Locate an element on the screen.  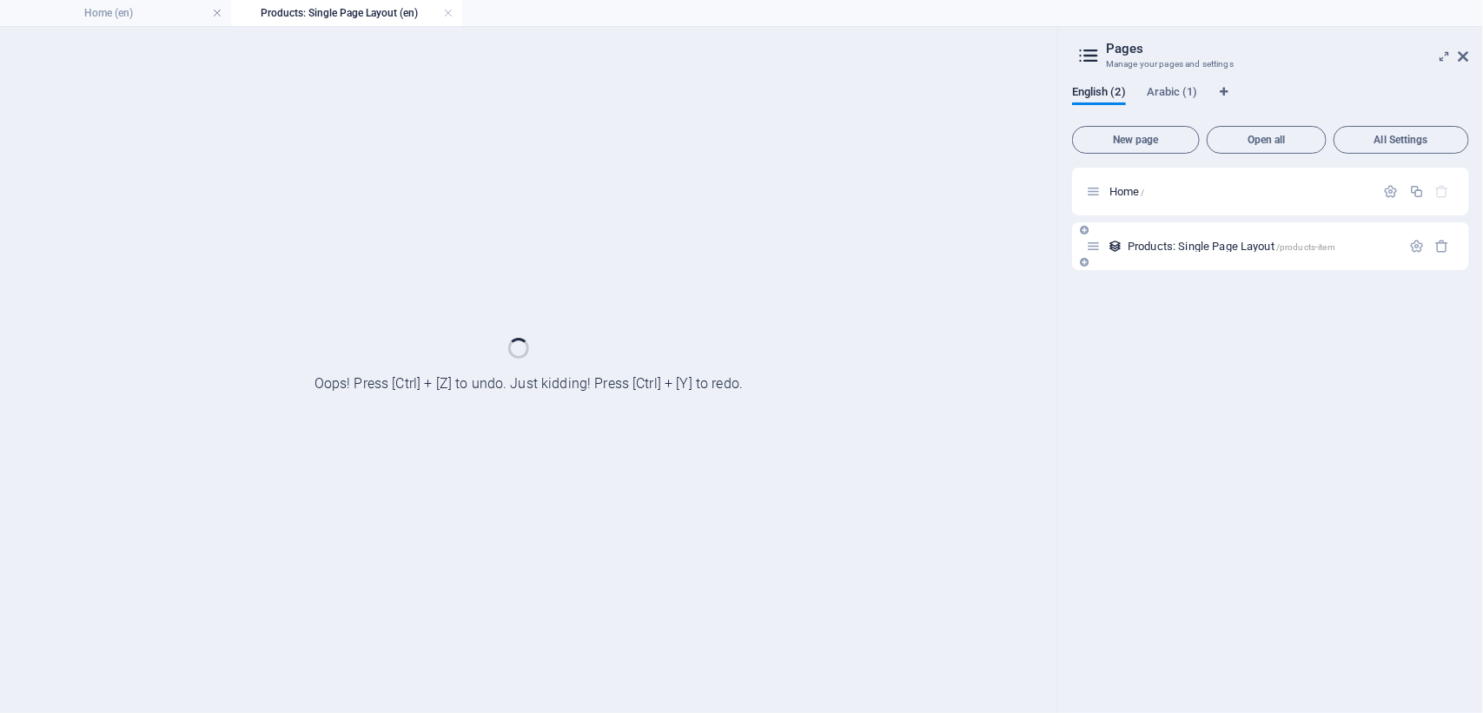
div: Products: Single Page Layout/products-item is located at coordinates (1262, 246).